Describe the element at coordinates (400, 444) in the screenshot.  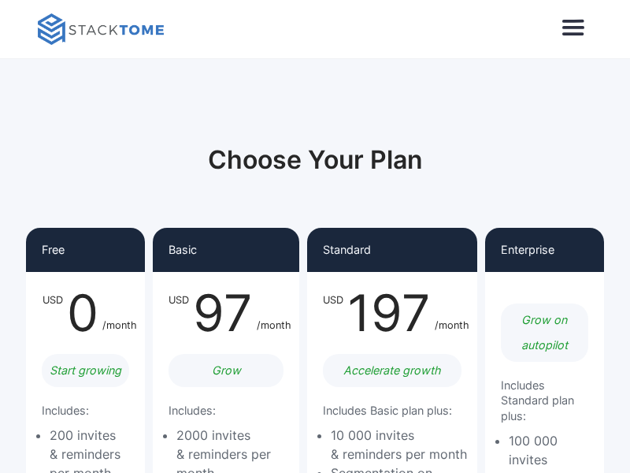
I see `li: 10 000 invites & reminders per month` at that location.